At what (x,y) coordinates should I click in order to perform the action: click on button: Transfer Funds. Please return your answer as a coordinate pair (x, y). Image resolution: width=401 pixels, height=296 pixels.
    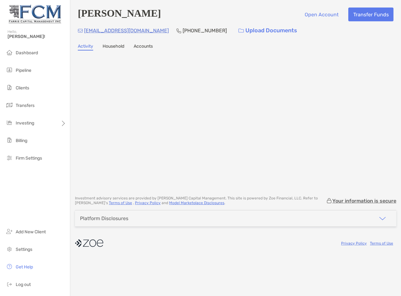
    Looking at the image, I should click on (371, 14).